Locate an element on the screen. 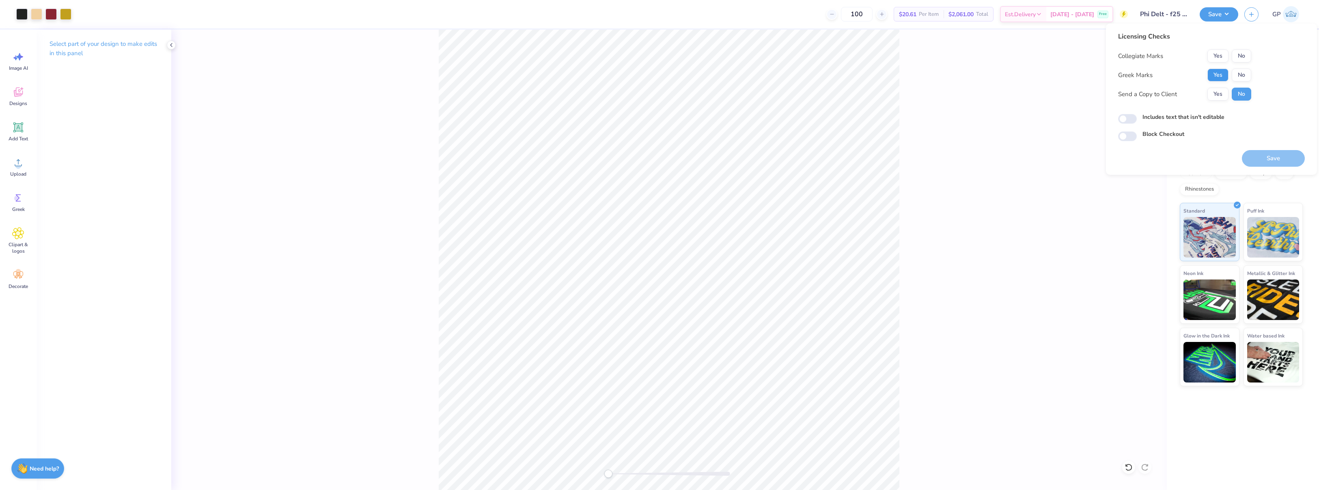 The height and width of the screenshot is (490, 1319). span: Add Text is located at coordinates (18, 139).